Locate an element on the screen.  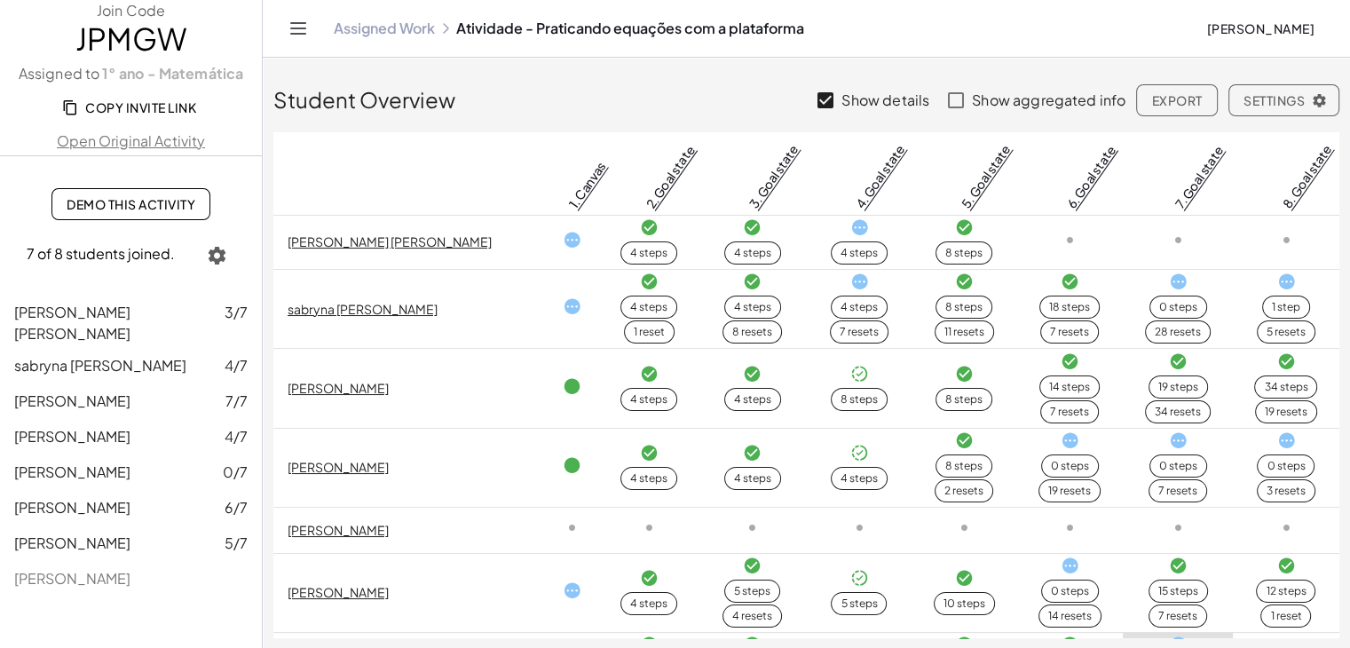
div: 4 resets is located at coordinates (752, 616).